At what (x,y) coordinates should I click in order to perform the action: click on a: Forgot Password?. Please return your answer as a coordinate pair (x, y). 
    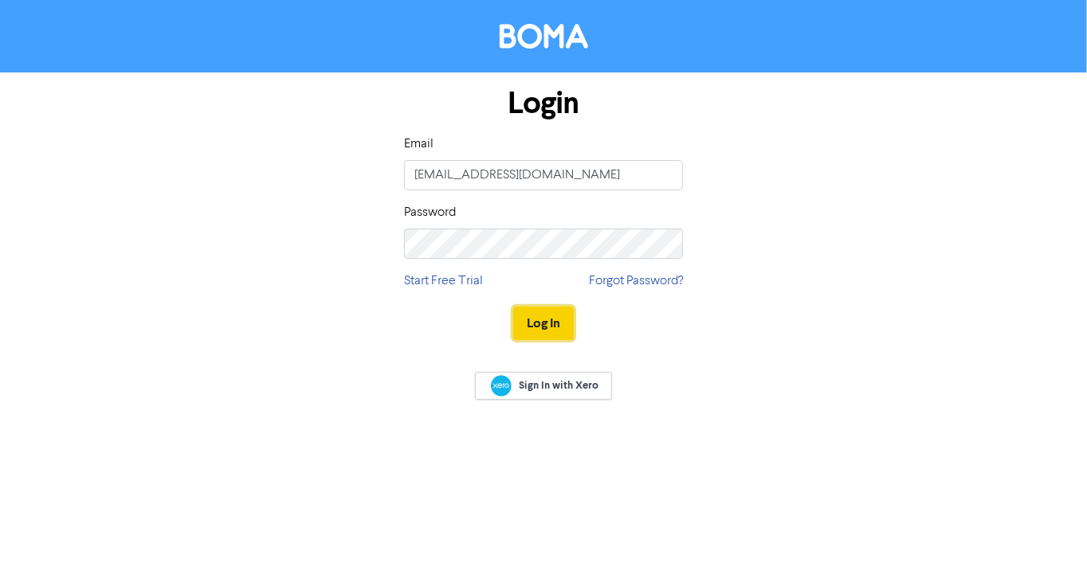
    Looking at the image, I should click on (636, 281).